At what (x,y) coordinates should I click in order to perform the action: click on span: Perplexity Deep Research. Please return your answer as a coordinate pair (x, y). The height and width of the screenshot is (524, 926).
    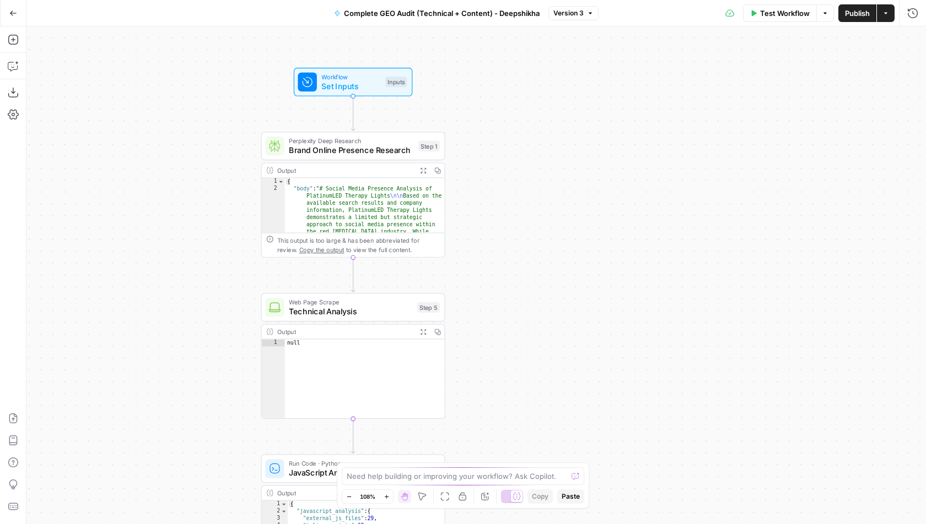
    Looking at the image, I should click on (351, 140).